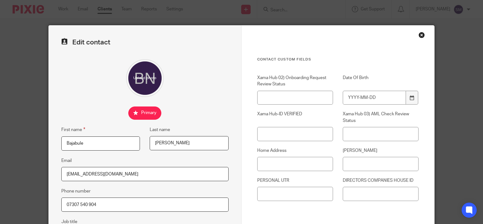 The width and height of the screenshot is (483, 224). What do you see at coordinates (381, 117) in the screenshot?
I see `label: Xama Hub 03) AML Check Review Status` at bounding box center [381, 117].